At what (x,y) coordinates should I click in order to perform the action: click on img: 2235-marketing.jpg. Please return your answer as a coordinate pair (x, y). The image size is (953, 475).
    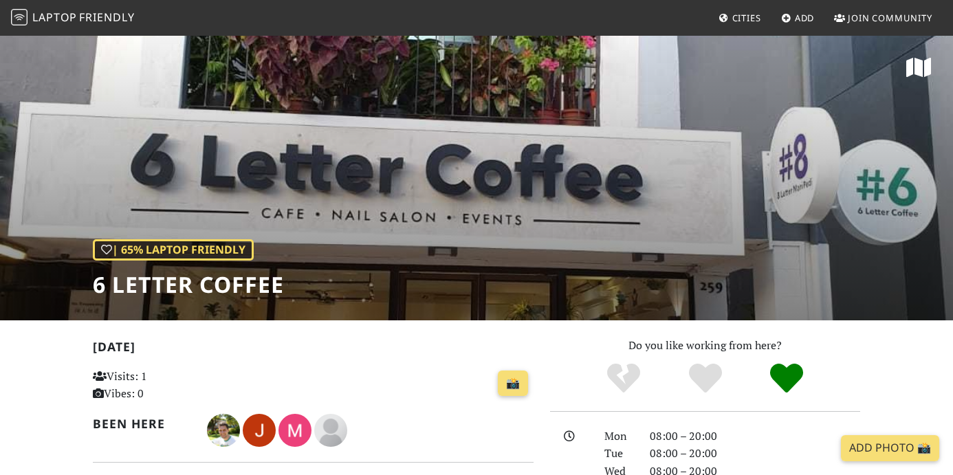
    Looking at the image, I should click on (295, 430).